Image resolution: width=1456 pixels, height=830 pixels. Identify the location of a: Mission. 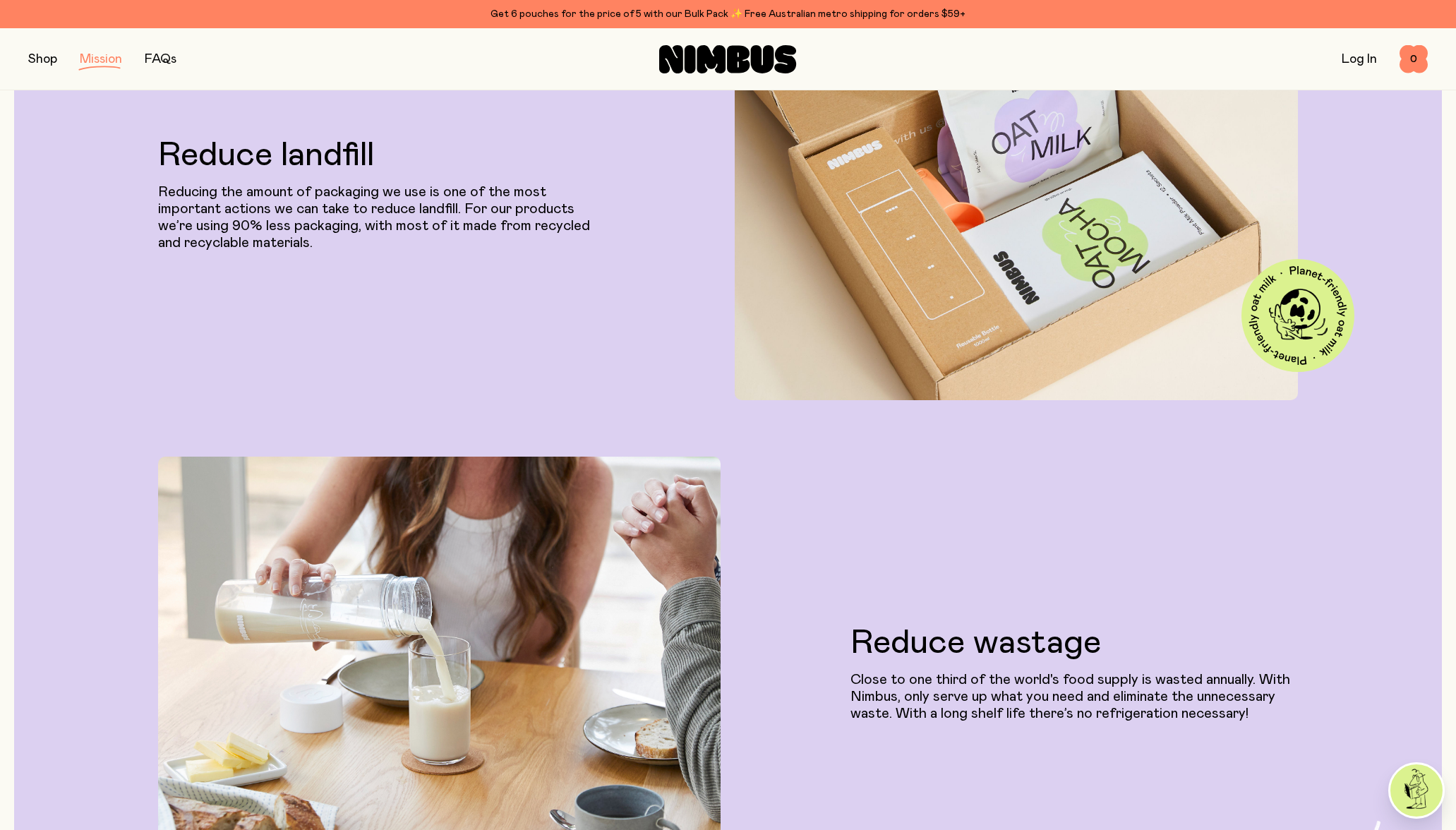
(101, 59).